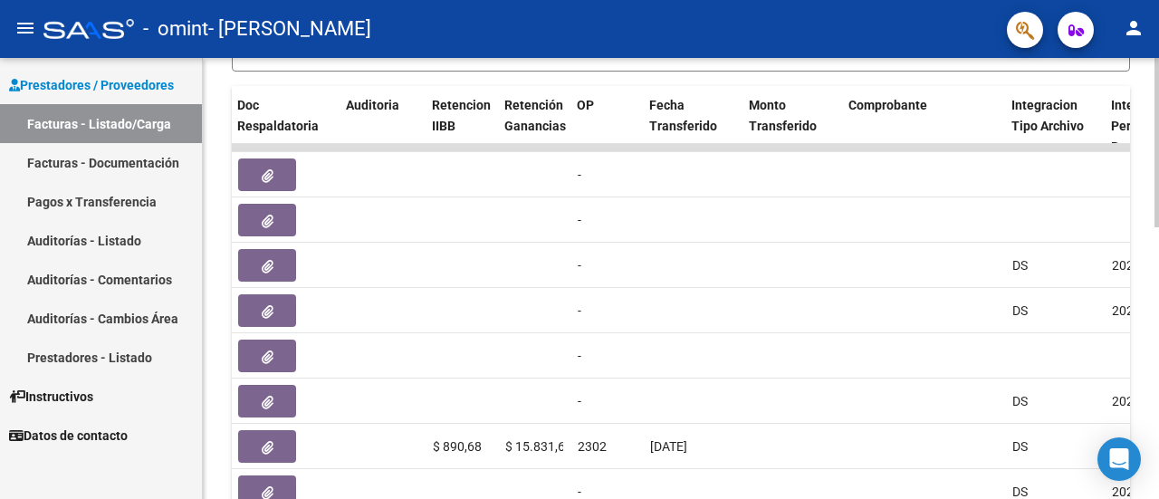 This screenshot has width=1159, height=499. What do you see at coordinates (922, 126) in the screenshot?
I see `datatable-header-cell: Comprobante` at bounding box center [922, 126].